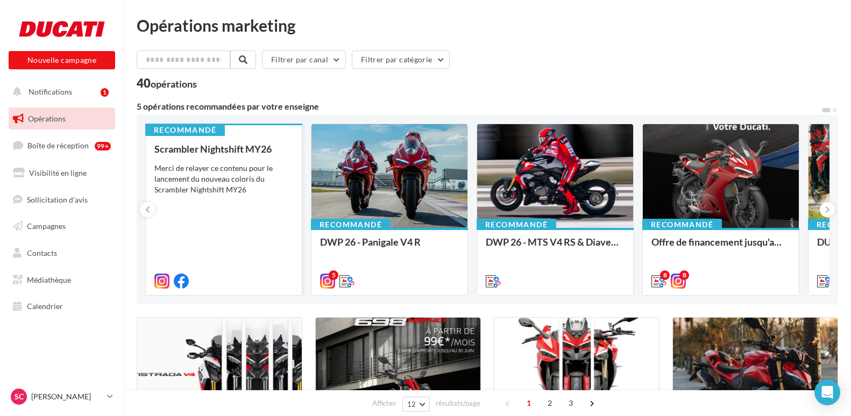 The image size is (851, 416). What do you see at coordinates (60, 92) in the screenshot?
I see `button: Notifications 1` at bounding box center [60, 92].